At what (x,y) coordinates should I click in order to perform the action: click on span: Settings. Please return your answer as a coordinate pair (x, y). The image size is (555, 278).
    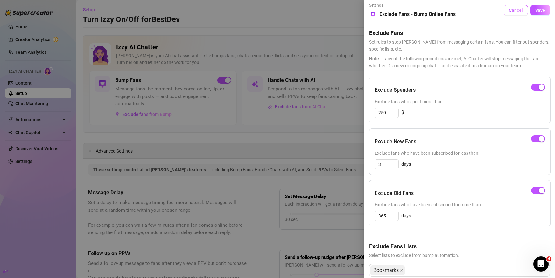
    Looking at the image, I should click on (412, 5).